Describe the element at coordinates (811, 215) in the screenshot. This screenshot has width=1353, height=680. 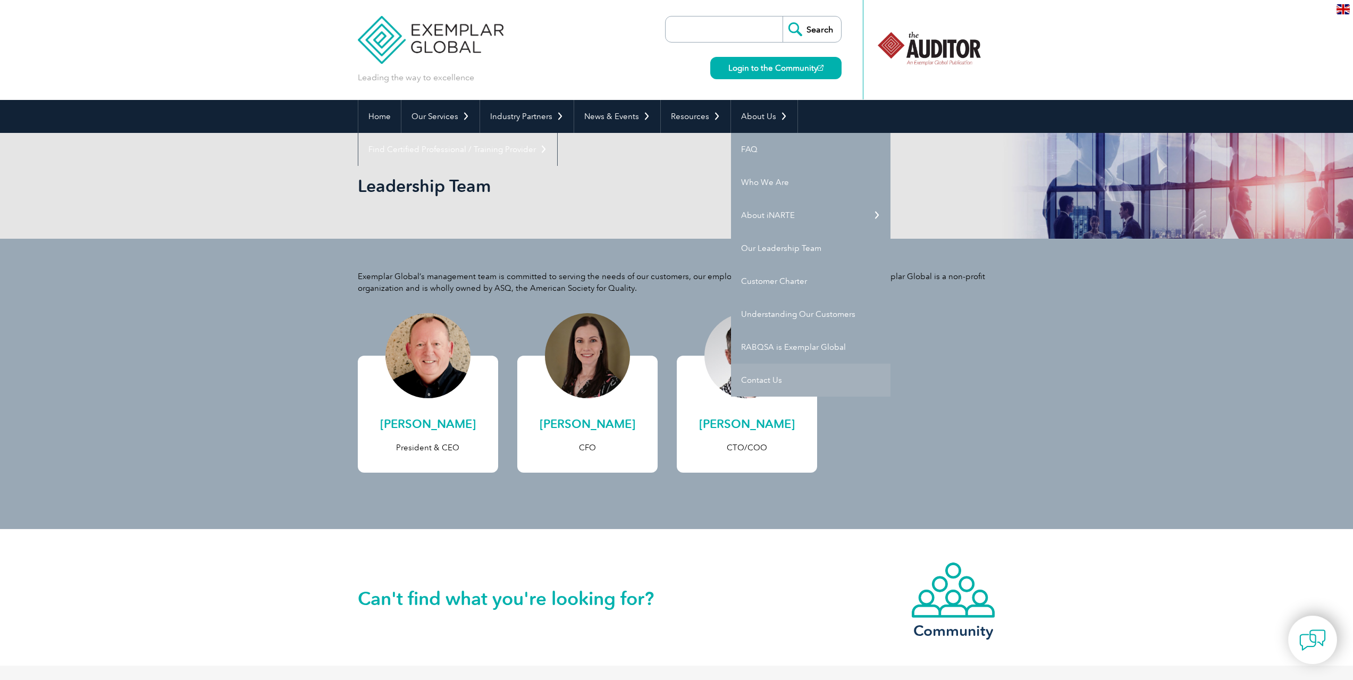
I see `a: About iNARTE` at that location.